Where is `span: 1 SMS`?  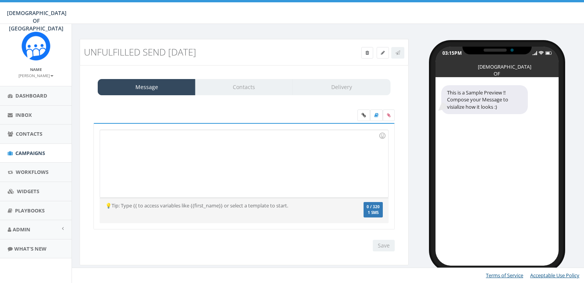
span: 1 SMS is located at coordinates (373, 213).